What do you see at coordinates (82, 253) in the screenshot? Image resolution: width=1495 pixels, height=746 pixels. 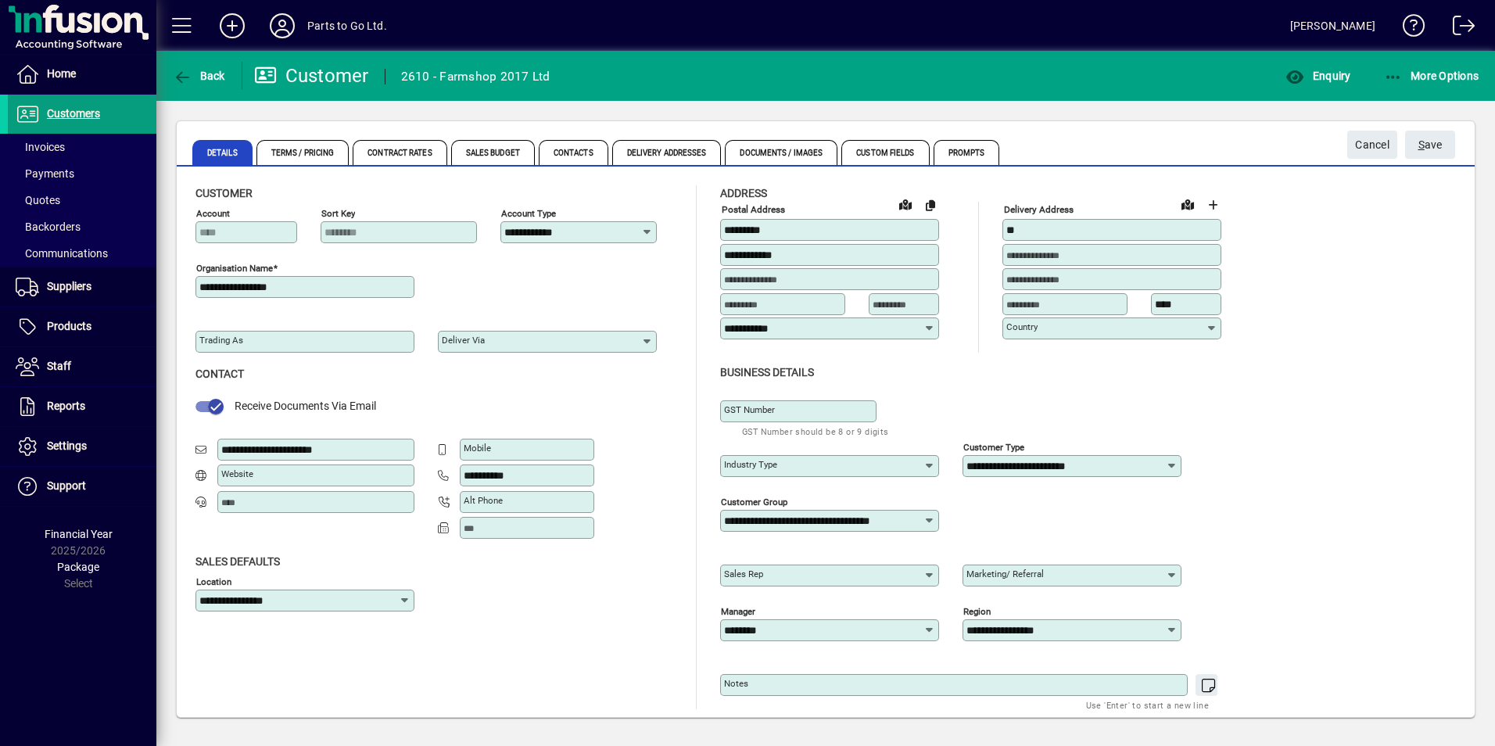 I see `a: Communications` at bounding box center [82, 253].